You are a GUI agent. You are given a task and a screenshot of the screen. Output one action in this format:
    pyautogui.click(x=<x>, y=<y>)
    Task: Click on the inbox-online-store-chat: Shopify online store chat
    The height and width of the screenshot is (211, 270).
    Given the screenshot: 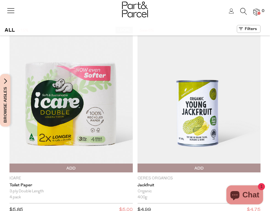 What is the action you would take?
    pyautogui.click(x=244, y=195)
    